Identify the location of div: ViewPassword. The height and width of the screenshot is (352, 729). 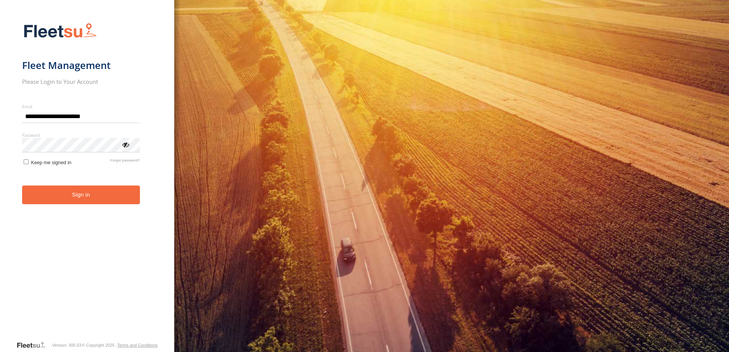
(125, 144).